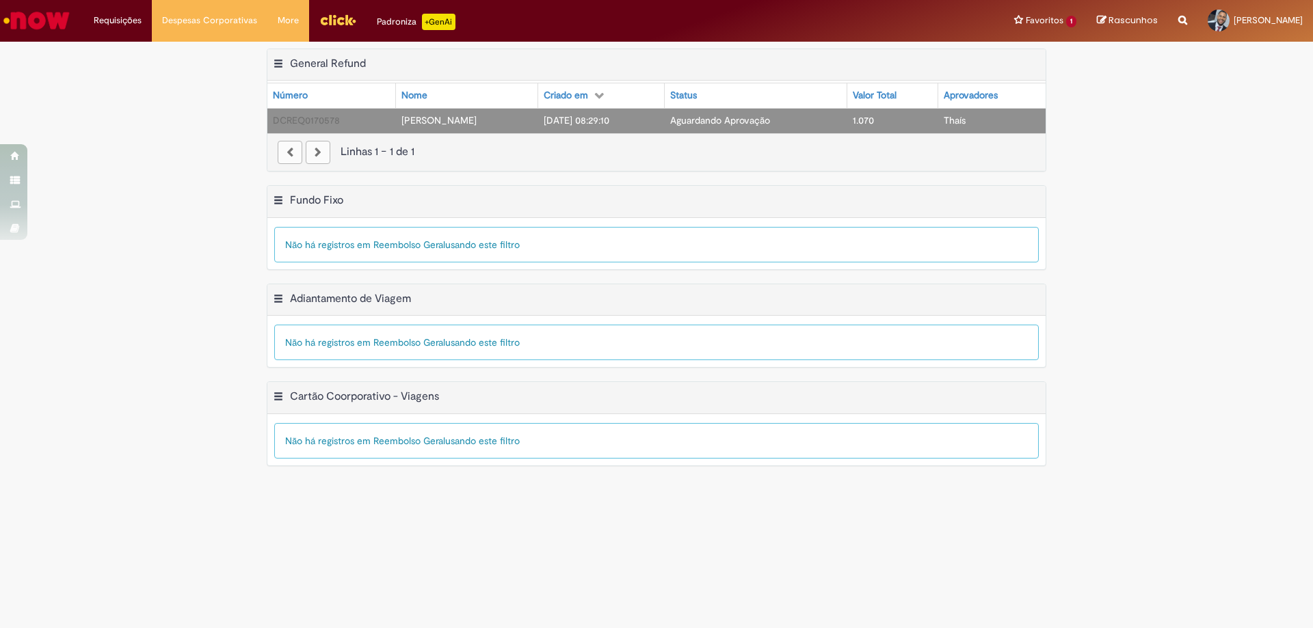 This screenshot has width=1313, height=628. I want to click on div: Status, so click(683, 96).